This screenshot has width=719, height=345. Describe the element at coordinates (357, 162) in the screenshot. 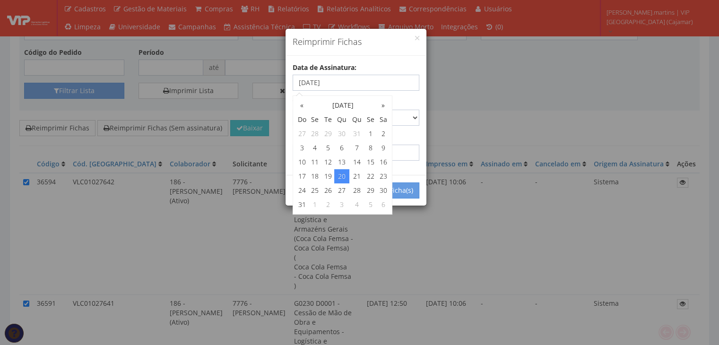

I see `td: 14` at that location.